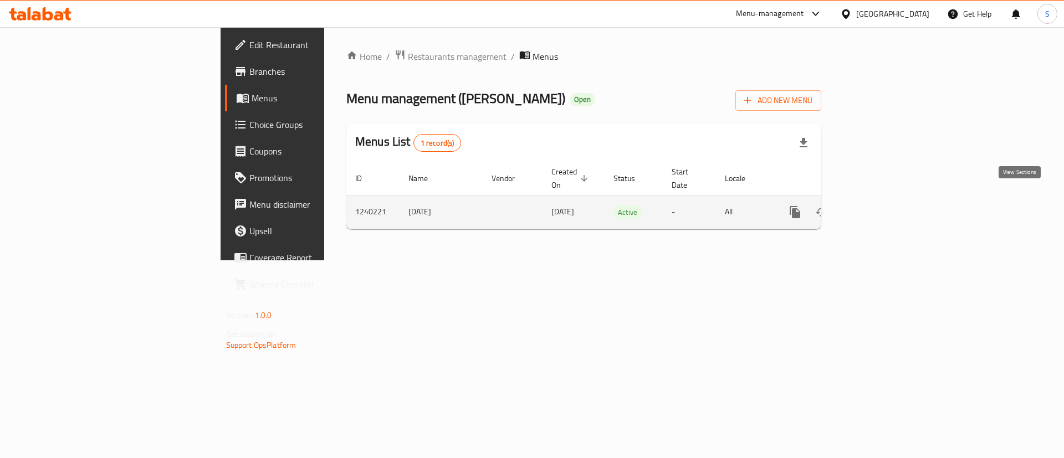 Image resolution: width=1064 pixels, height=458 pixels. What do you see at coordinates (319, 45) in the screenshot?
I see `span: Edit Restaurant` at bounding box center [319, 45].